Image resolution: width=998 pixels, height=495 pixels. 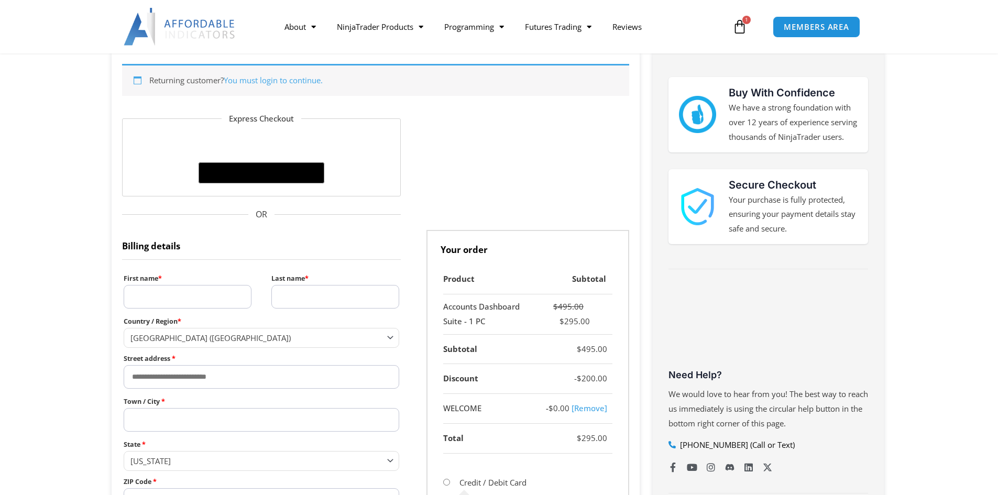 I want to click on td: Accounts Dashboard Suite - 1 PC, so click(x=489, y=314).